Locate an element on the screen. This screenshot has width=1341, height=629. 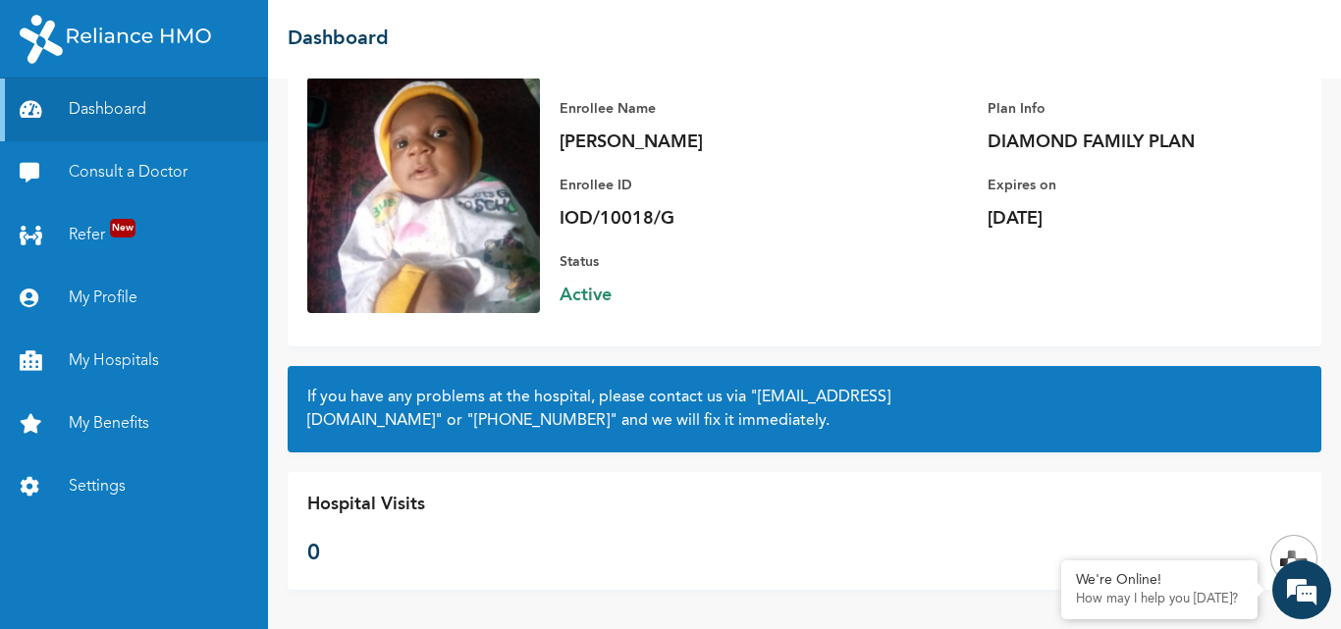
div: Conversation(s) is located at coordinates (216, 123).